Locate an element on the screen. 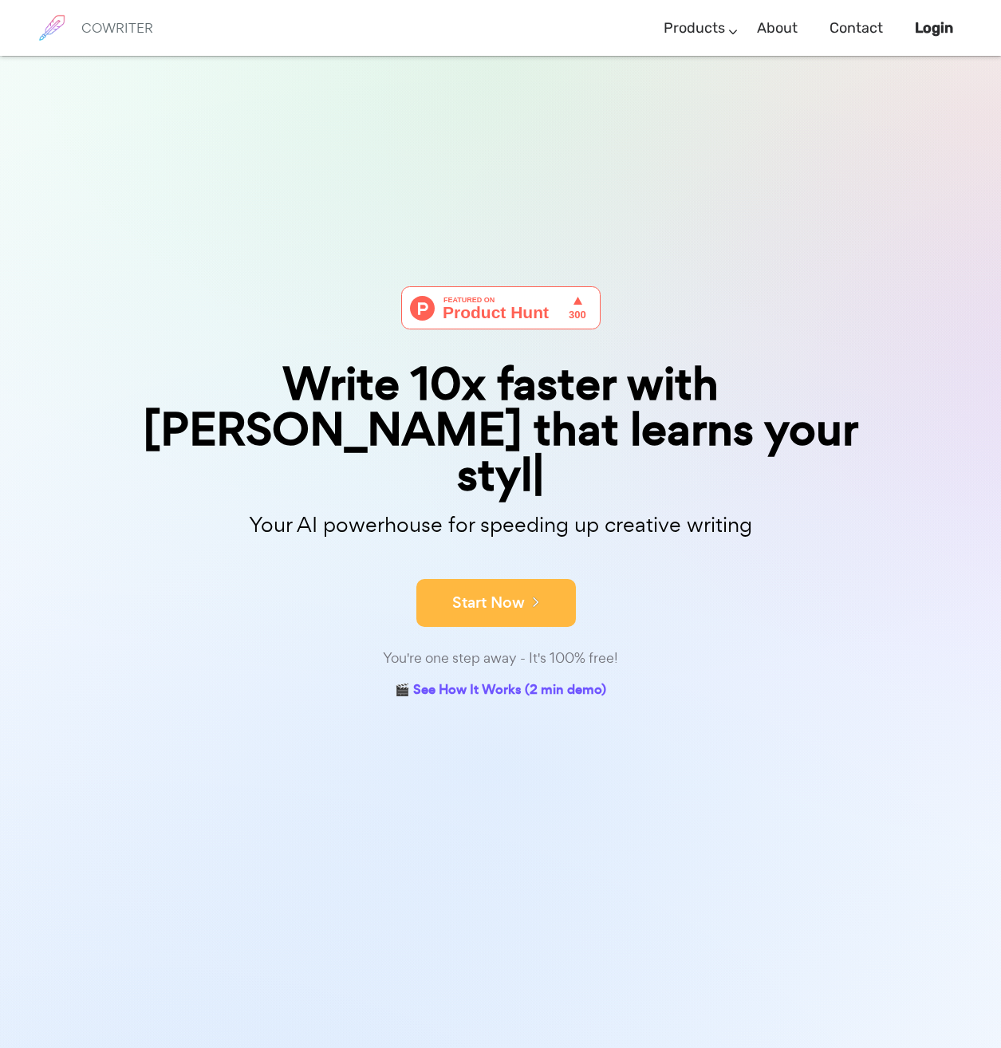  div: You're one step away - It's 100% free! is located at coordinates (501, 658).